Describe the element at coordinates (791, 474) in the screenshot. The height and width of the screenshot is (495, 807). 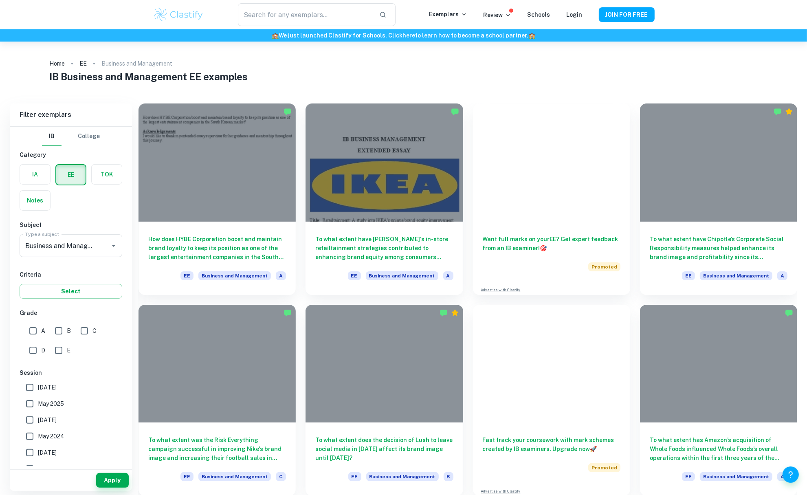
I see `button: Help and Feedback` at that location.